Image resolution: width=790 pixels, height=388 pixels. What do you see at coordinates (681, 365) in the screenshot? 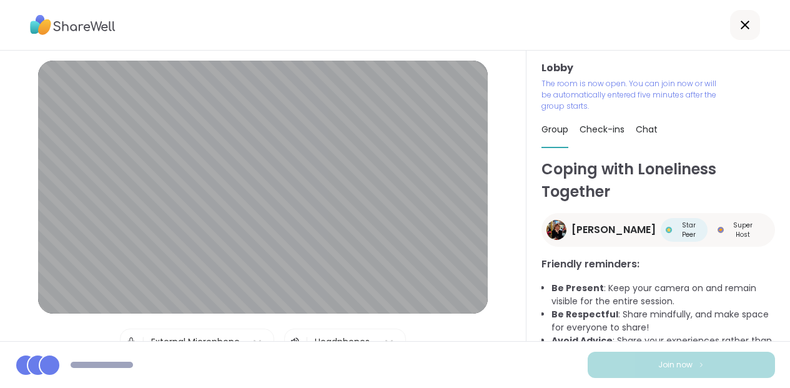
I see `button: Join now` at bounding box center [681, 365].